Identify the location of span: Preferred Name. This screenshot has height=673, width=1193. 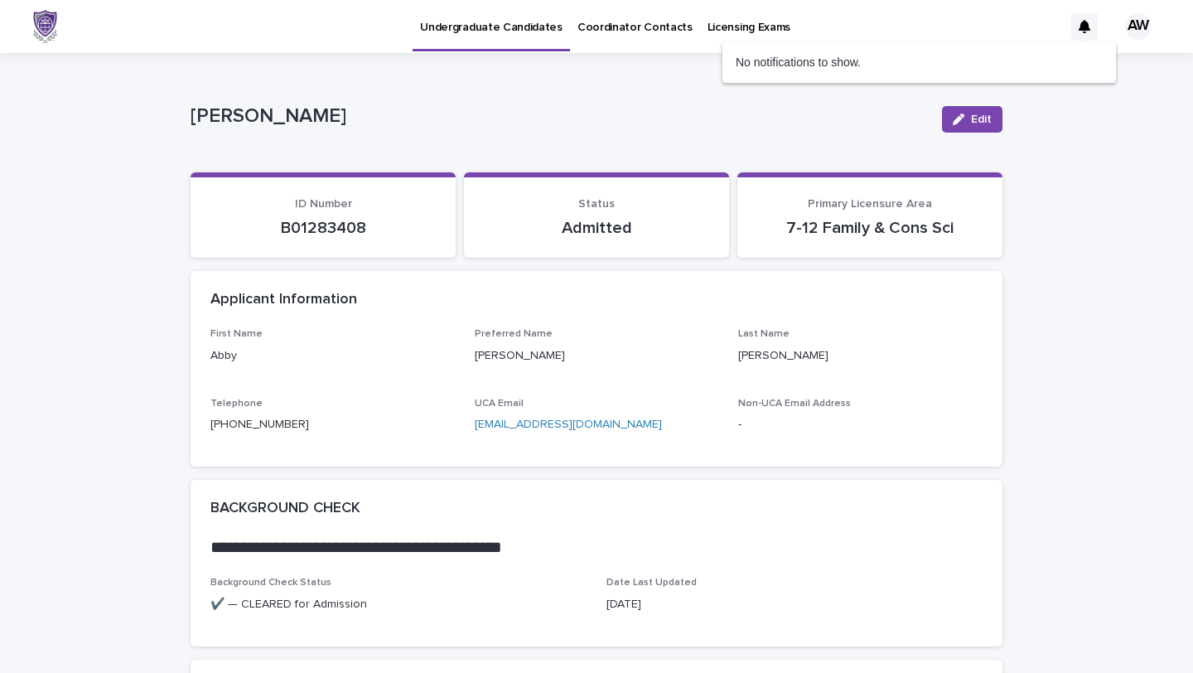
(514, 334).